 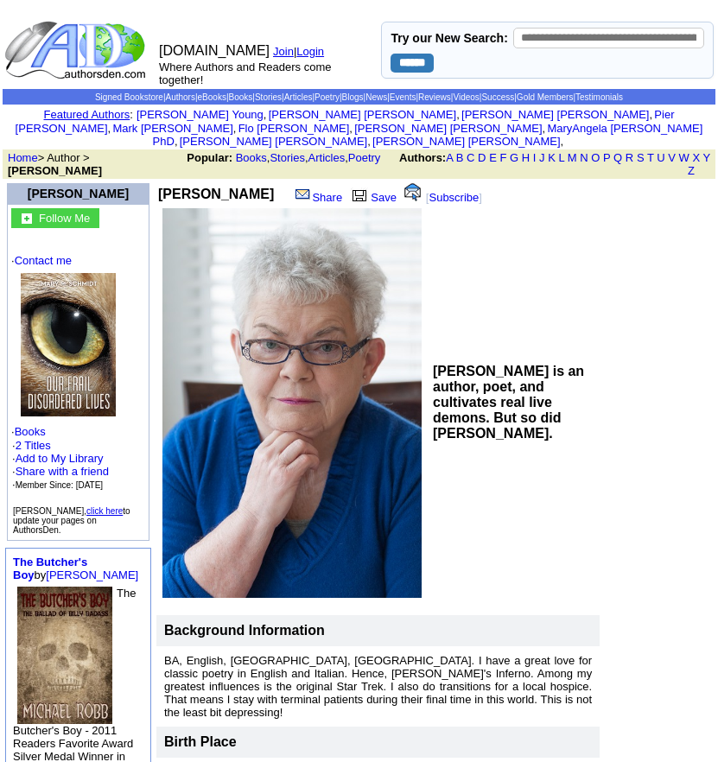 What do you see at coordinates (572, 157) in the screenshot?
I see `a: M` at bounding box center [572, 157].